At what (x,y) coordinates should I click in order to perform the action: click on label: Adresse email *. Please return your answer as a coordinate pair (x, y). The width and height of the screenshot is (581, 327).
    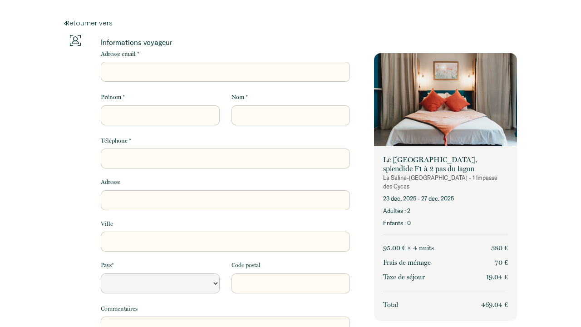
    Looking at the image, I should click on (120, 54).